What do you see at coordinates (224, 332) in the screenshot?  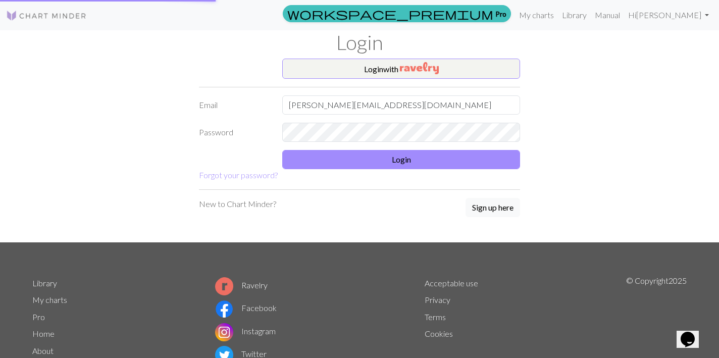 I see `img: Instagram logo` at bounding box center [224, 332].